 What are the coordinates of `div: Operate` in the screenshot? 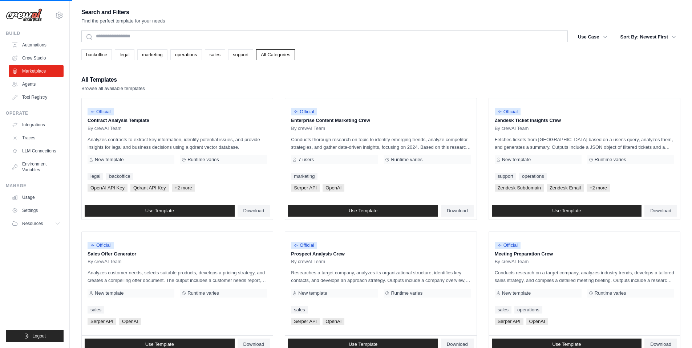 It's located at (35, 113).